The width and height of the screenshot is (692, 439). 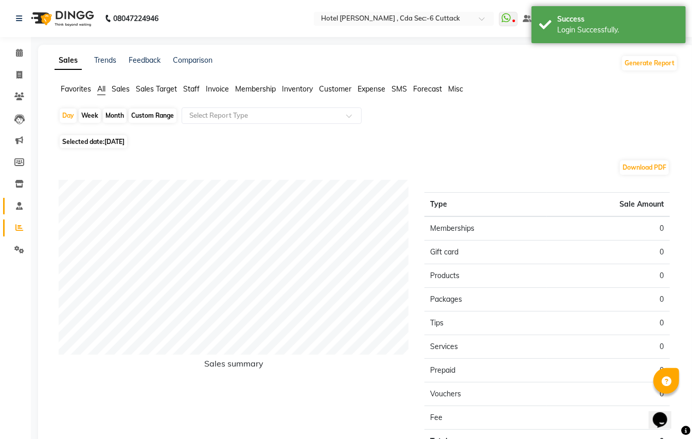 What do you see at coordinates (217, 89) in the screenshot?
I see `span: Invoice` at bounding box center [217, 89].